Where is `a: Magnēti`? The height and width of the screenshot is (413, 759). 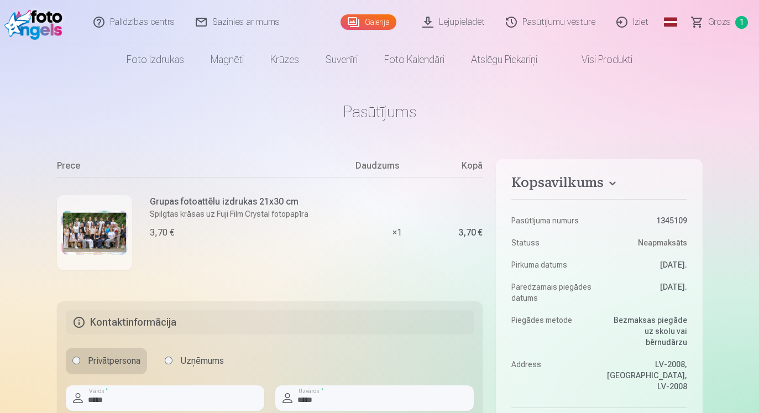
a: Magnēti is located at coordinates (227, 60).